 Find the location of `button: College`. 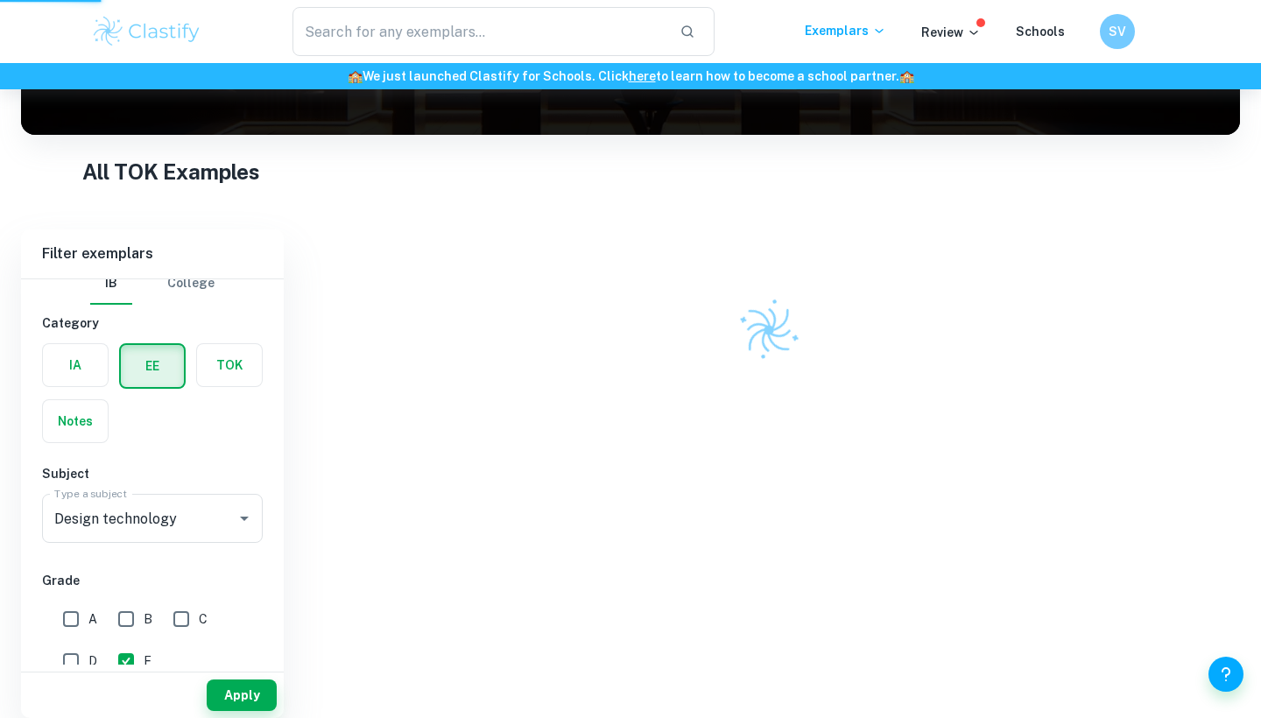

button: College is located at coordinates (191, 284).